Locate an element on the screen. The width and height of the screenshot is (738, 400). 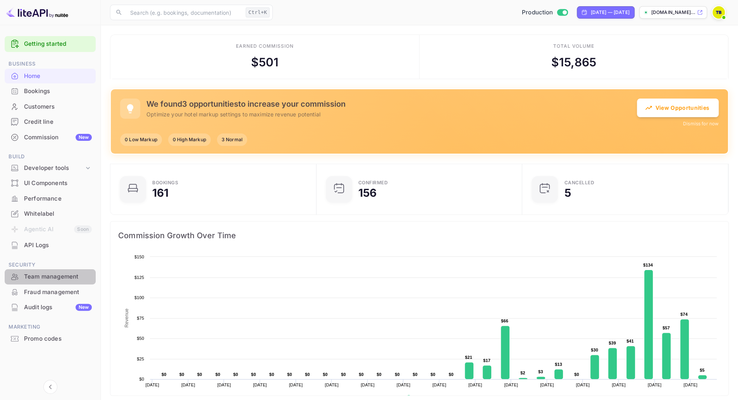
text: $134 is located at coordinates (648, 265).